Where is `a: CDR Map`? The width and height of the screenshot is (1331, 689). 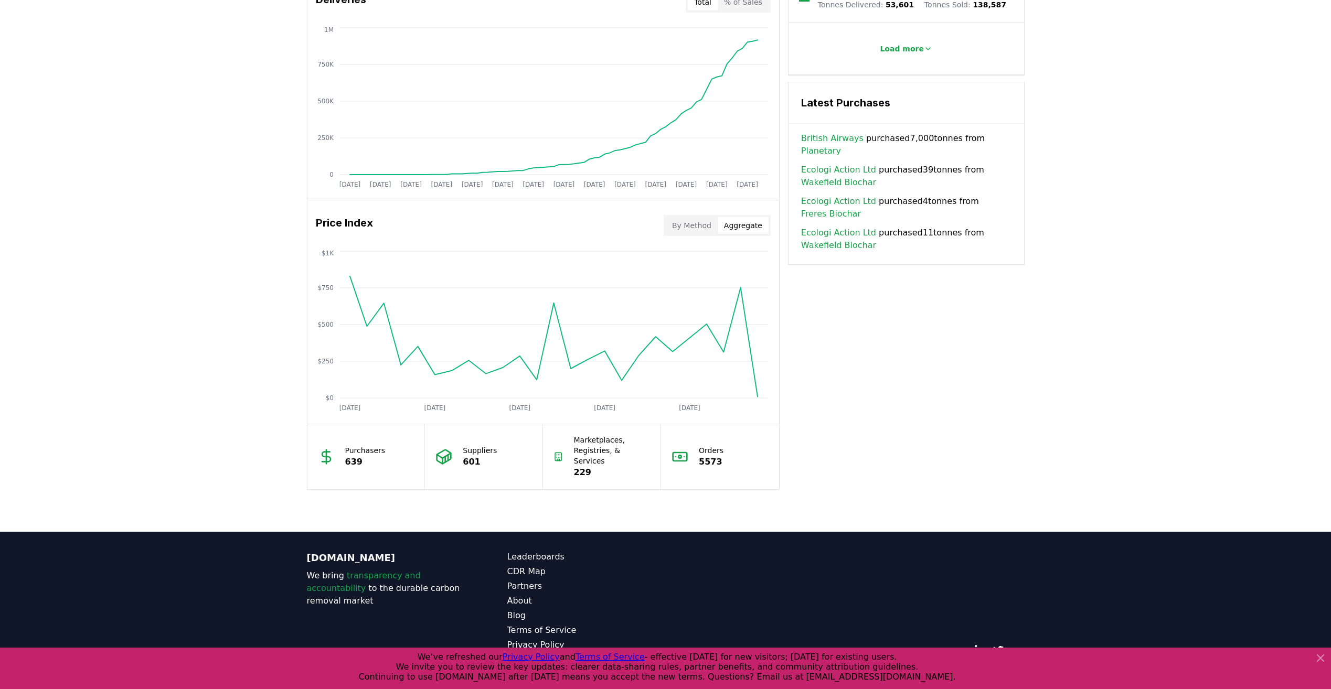
a: CDR Map is located at coordinates (586, 572).